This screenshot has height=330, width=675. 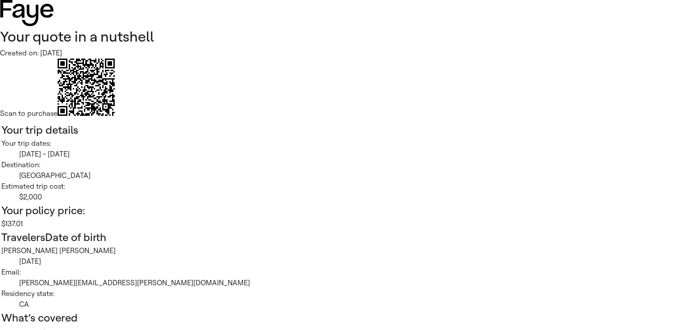 What do you see at coordinates (338, 165) in the screenshot?
I see `dt: Destination:` at bounding box center [338, 165].